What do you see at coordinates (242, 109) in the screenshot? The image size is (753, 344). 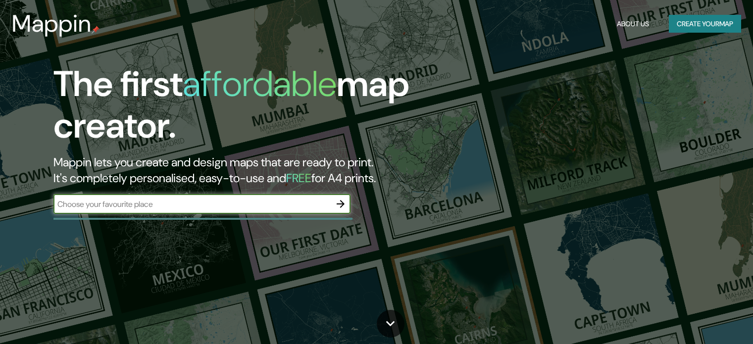 I see `h1: The first map creator.` at bounding box center [242, 109].